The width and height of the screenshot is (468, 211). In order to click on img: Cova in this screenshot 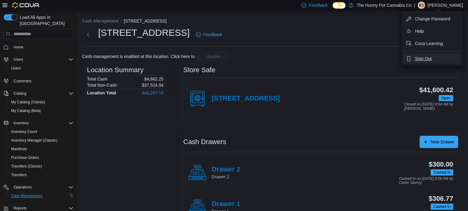, I will do `click(26, 5)`.